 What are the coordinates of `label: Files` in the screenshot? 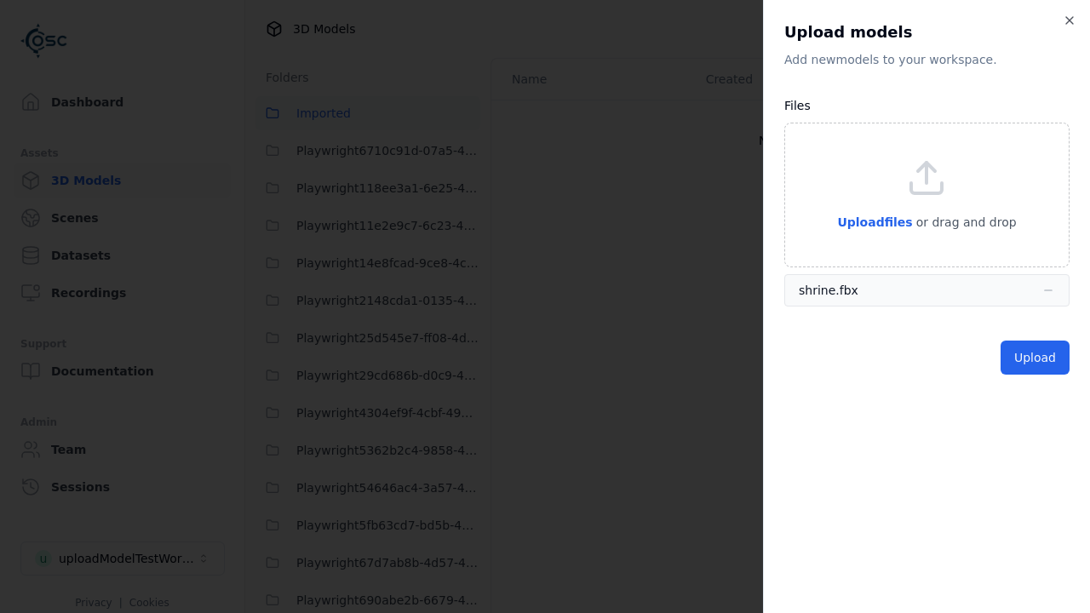 It's located at (797, 106).